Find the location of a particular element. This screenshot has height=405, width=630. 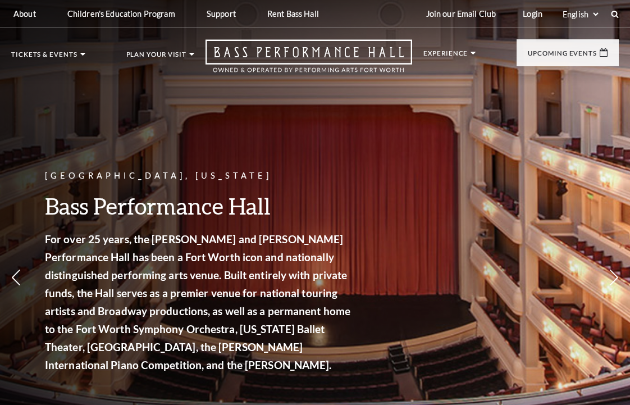

p: About is located at coordinates (25, 13).